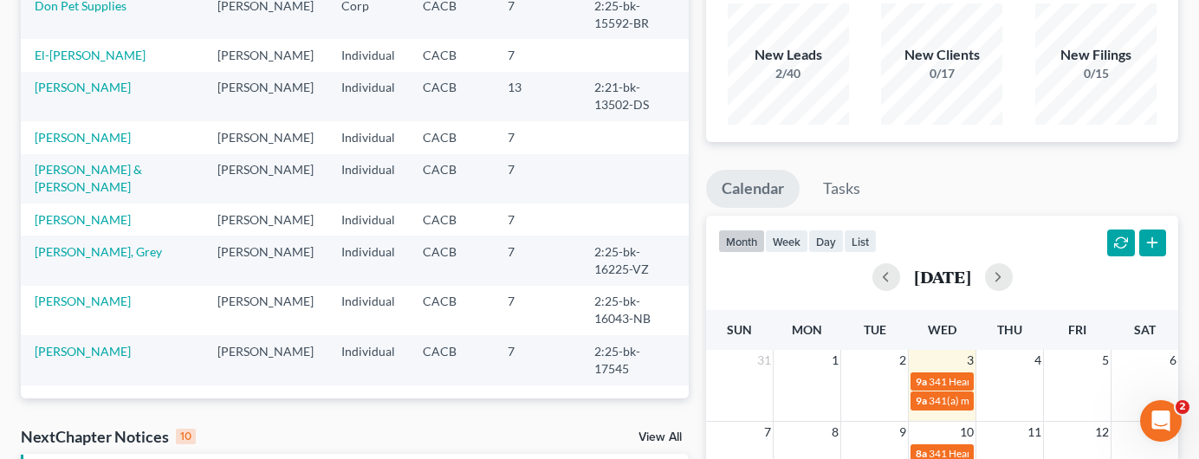 The width and height of the screenshot is (1199, 459). What do you see at coordinates (826, 241) in the screenshot?
I see `button: day` at bounding box center [826, 241].